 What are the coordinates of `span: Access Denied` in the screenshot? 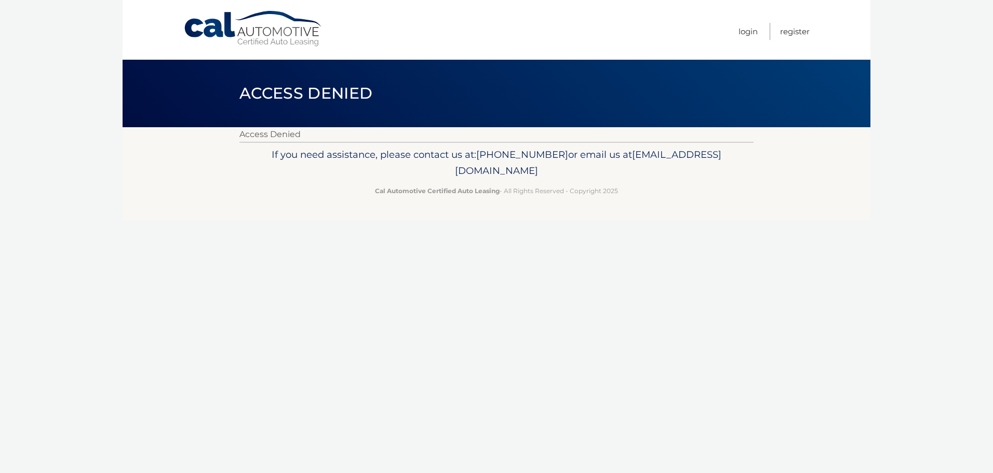 It's located at (306, 93).